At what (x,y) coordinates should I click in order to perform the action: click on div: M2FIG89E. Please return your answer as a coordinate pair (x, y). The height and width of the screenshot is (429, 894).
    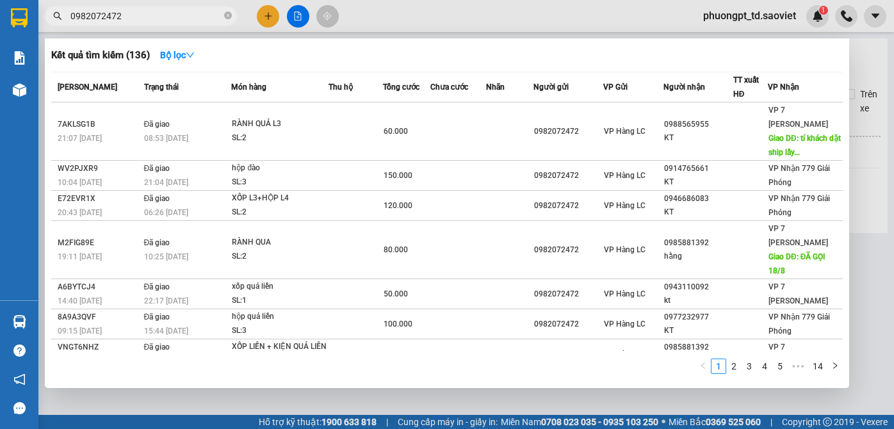
    Looking at the image, I should click on (99, 243).